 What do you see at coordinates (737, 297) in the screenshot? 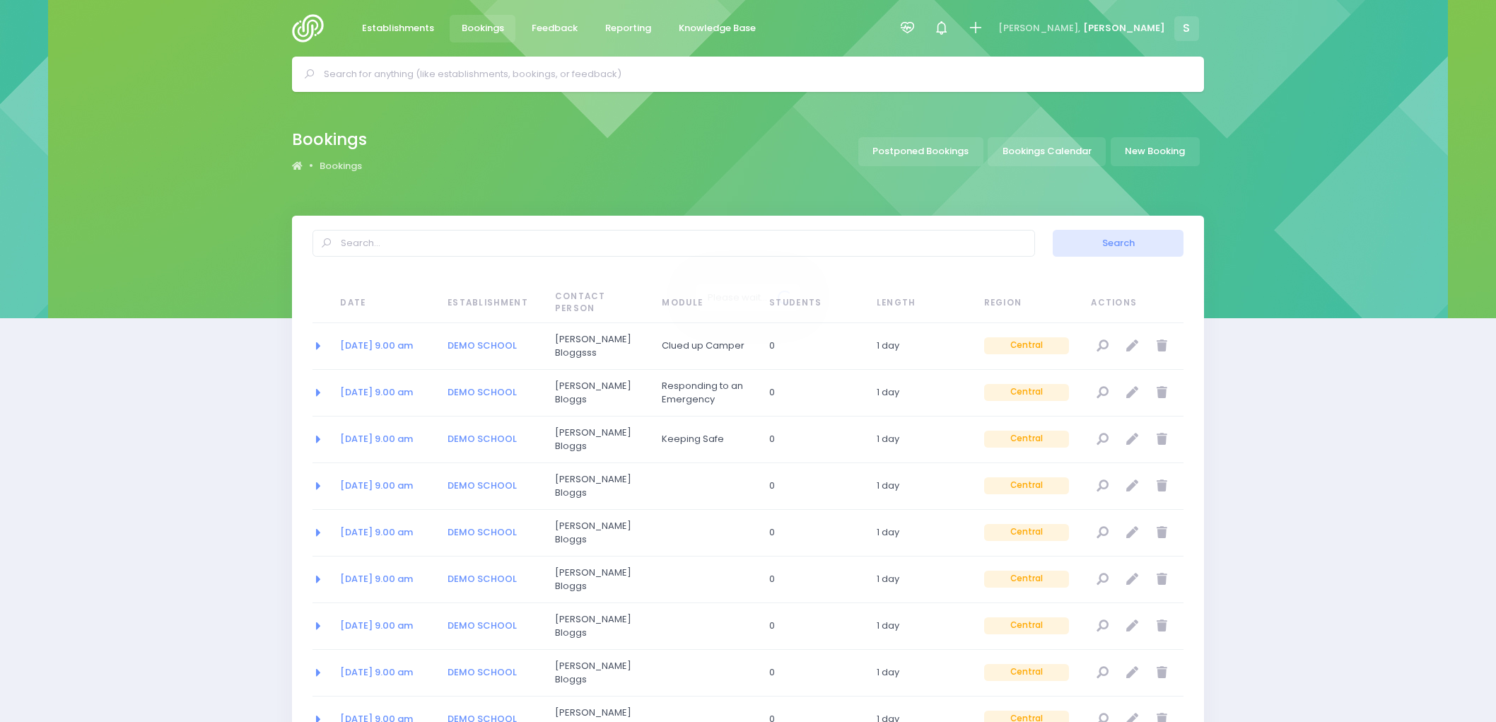
I see `span: Please wait...` at bounding box center [737, 297].